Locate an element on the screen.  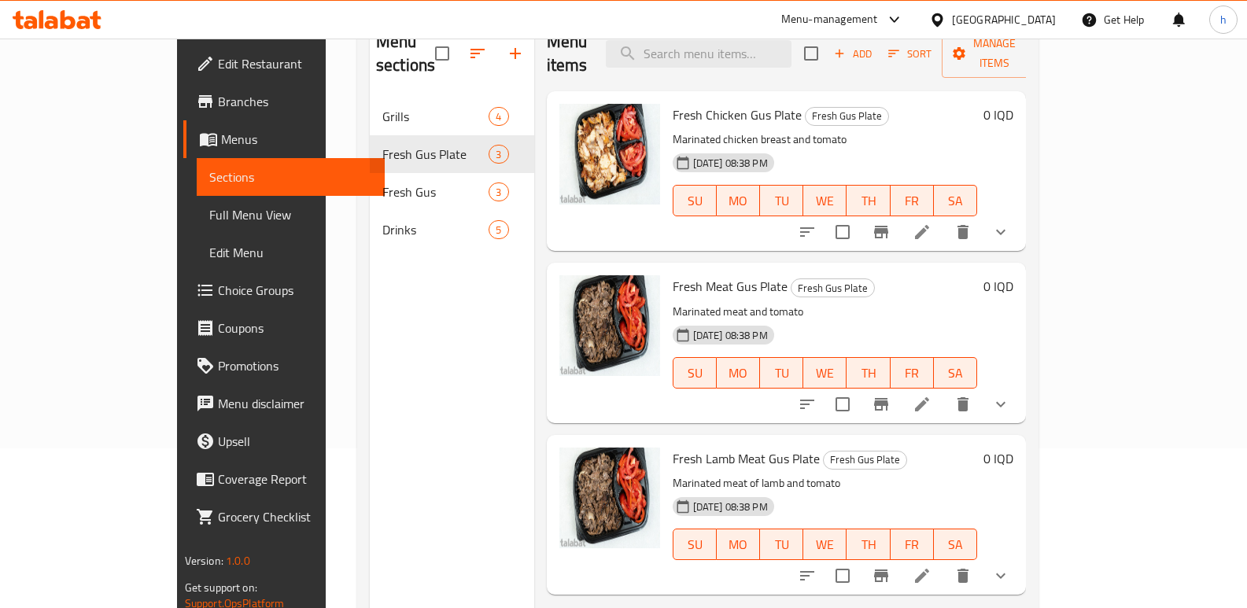
span: Edit Restaurant is located at coordinates (295, 64).